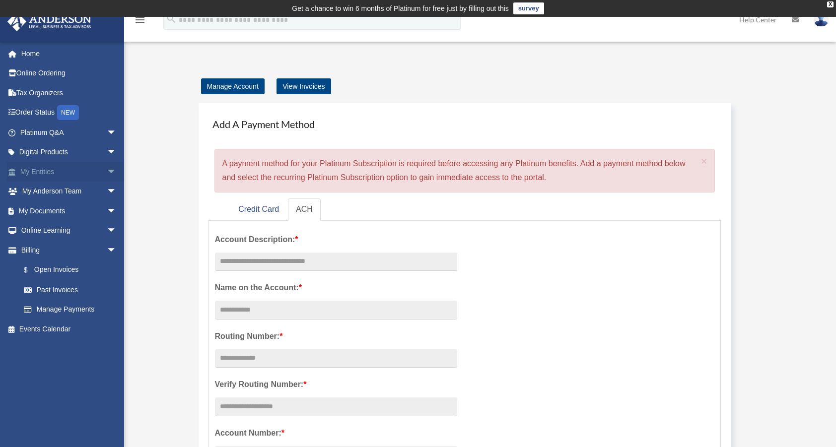 Image resolution: width=836 pixels, height=447 pixels. Describe the element at coordinates (336, 433) in the screenshot. I see `label: Account Number:` at that location.